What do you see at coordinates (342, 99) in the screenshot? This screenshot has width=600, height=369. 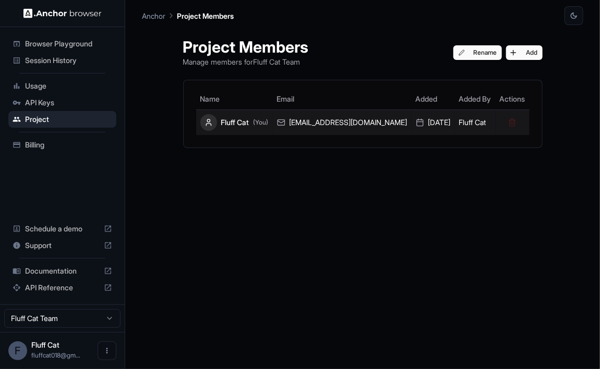 I see `th: Email` at bounding box center [342, 99].